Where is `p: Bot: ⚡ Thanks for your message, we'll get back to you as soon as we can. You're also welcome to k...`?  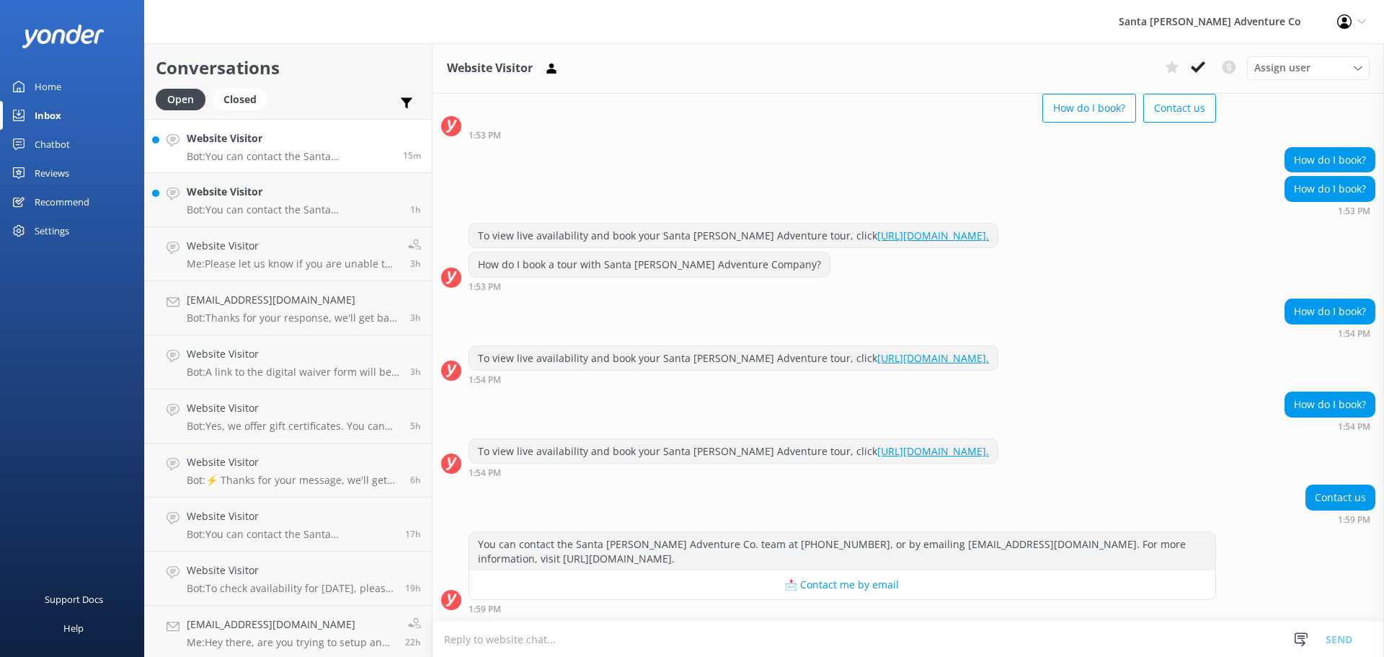 p: Bot: ⚡ Thanks for your message, we'll get back to you as soon as we can. You're also welcome to k... is located at coordinates (293, 480).